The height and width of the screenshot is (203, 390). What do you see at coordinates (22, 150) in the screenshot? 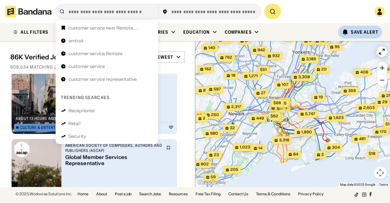
I see `img: American Society of Composers, Authors and Publishers (ASCAP) logo` at bounding box center [22, 150].